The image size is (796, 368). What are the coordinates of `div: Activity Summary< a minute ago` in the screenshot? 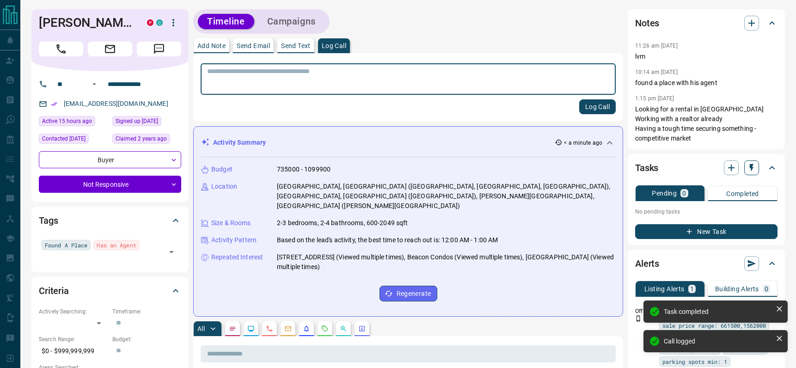 It's located at (408, 142).